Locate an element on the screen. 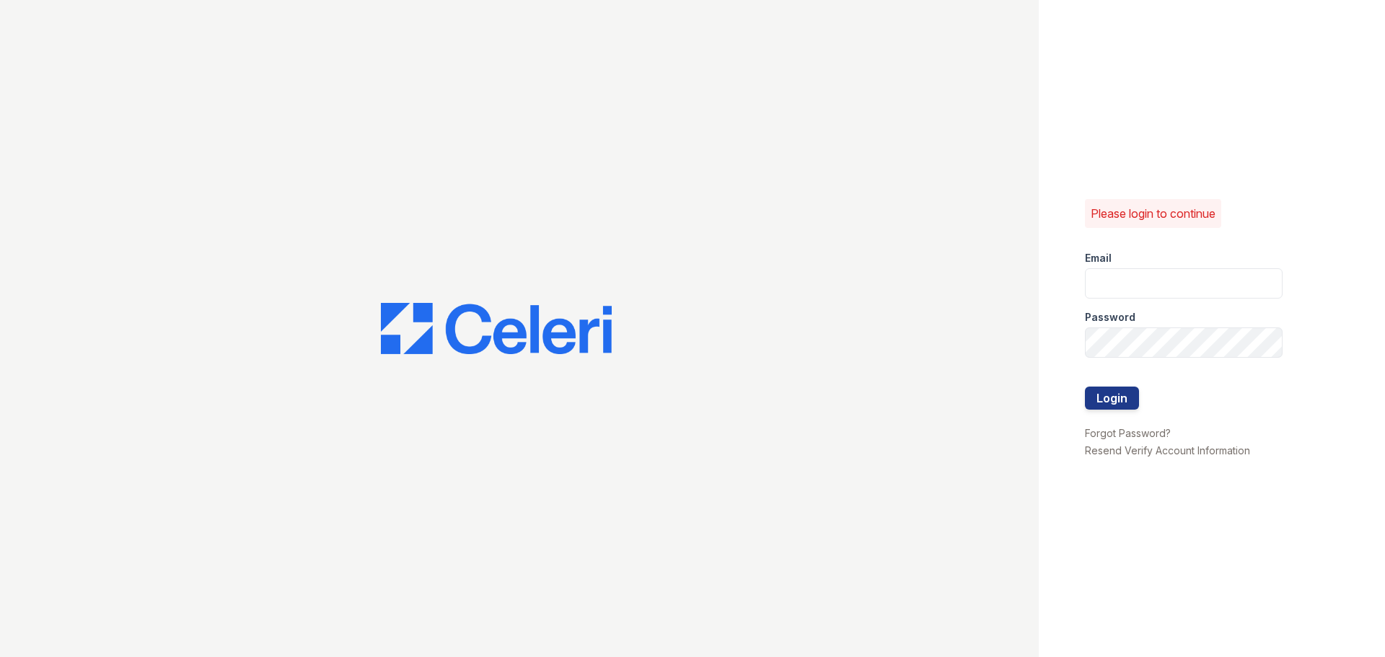 Image resolution: width=1385 pixels, height=657 pixels. img: CE_Logo_Blue-a8612792a0a2168367f1c8372b55b34899dd931a85d93a1a3d3e32e68fde9ad4.png is located at coordinates (496, 329).